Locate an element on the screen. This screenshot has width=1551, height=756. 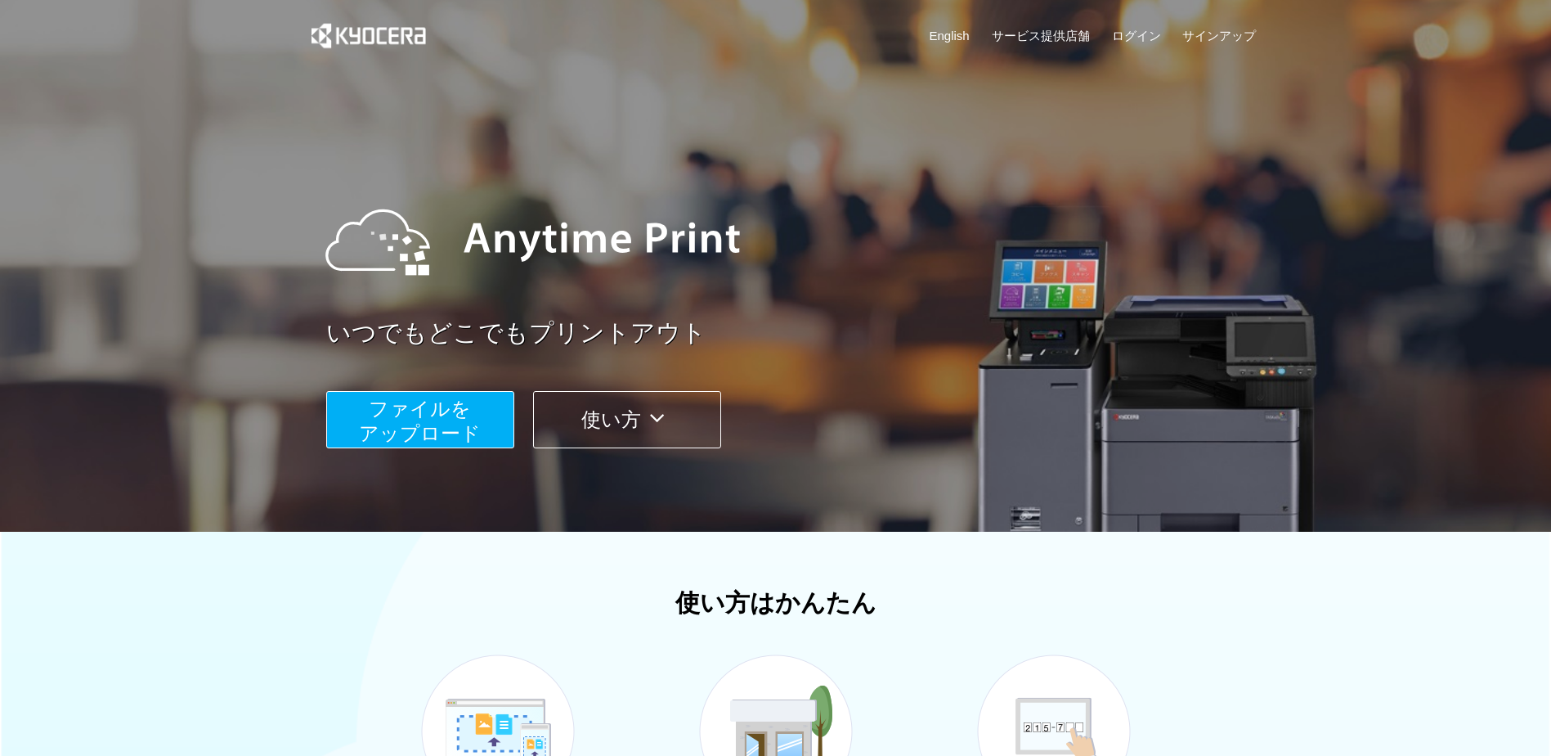
button: 使い方 is located at coordinates (627, 420).